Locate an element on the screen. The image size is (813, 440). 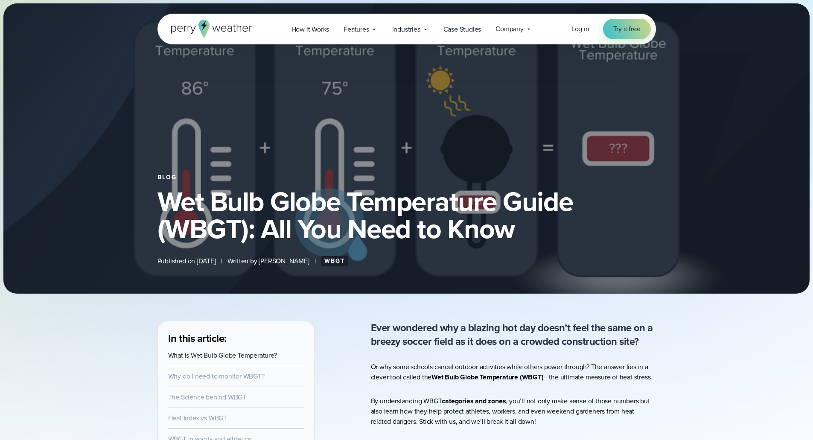
a: The Science behind WBGT is located at coordinates (207, 397).